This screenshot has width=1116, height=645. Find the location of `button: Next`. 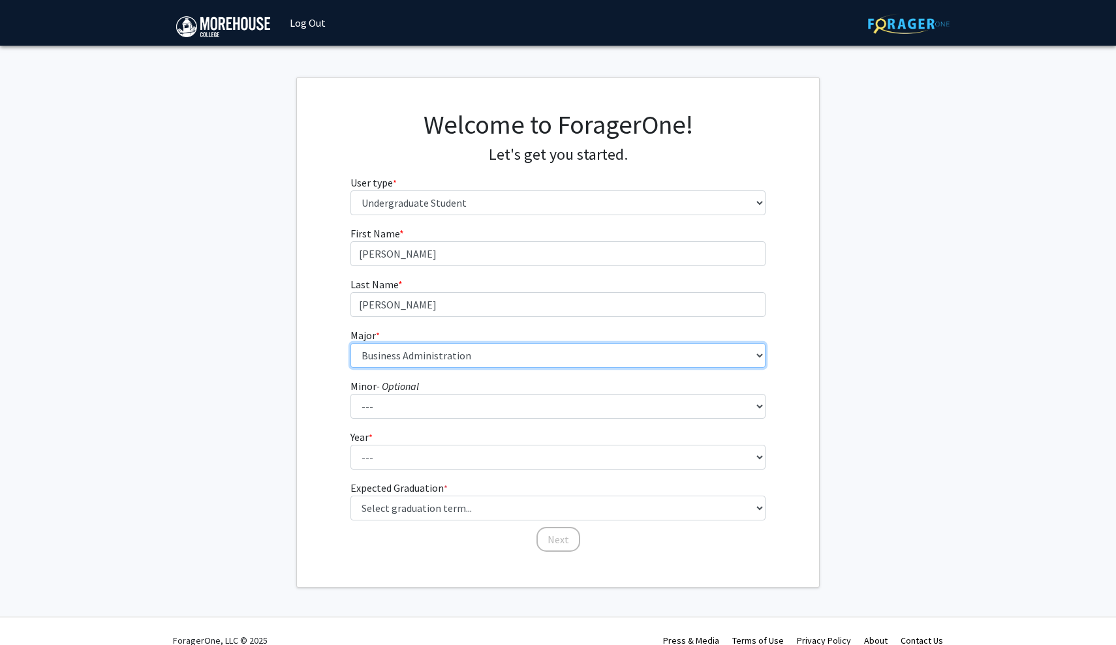

button: Next is located at coordinates (558, 540).